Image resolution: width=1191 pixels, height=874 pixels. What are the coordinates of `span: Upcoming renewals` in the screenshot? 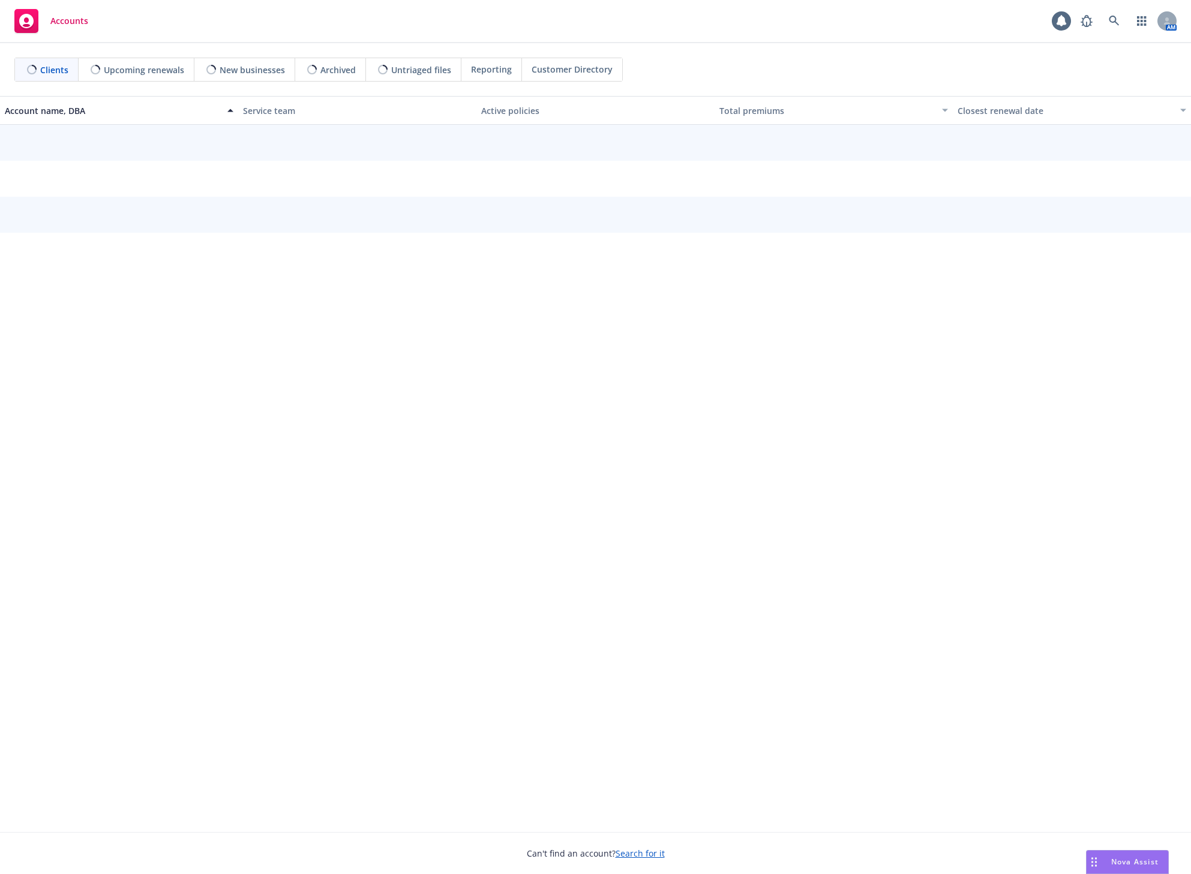 It's located at (144, 70).